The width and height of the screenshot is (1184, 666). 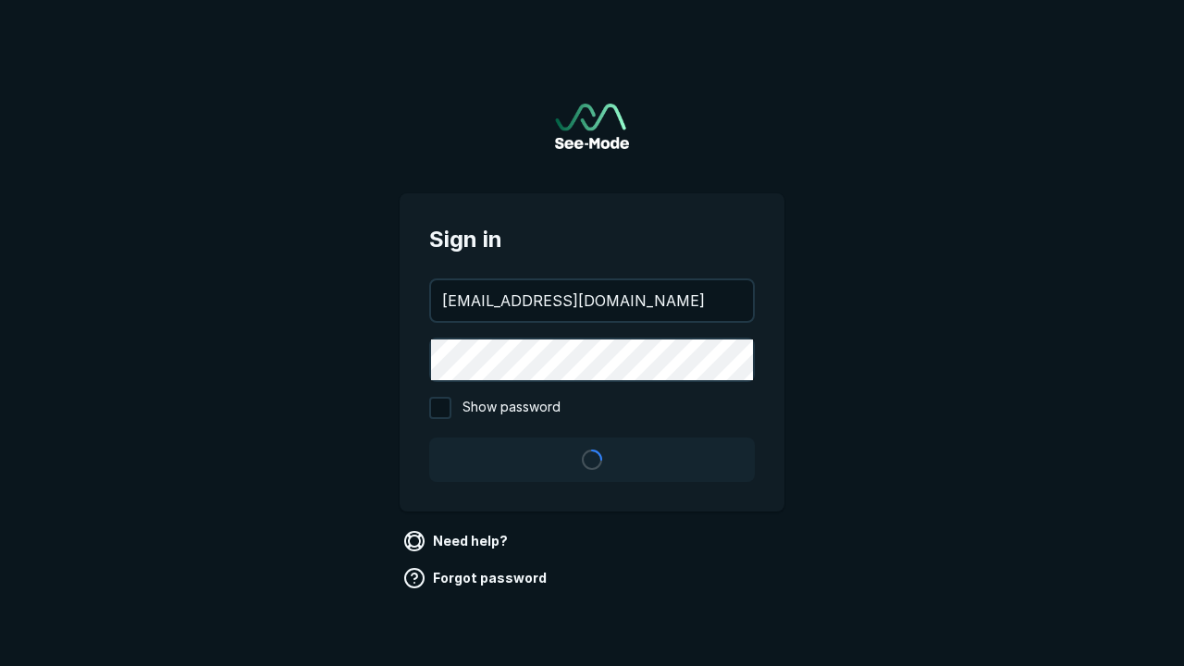 I want to click on input: your@email.com, so click(x=592, y=301).